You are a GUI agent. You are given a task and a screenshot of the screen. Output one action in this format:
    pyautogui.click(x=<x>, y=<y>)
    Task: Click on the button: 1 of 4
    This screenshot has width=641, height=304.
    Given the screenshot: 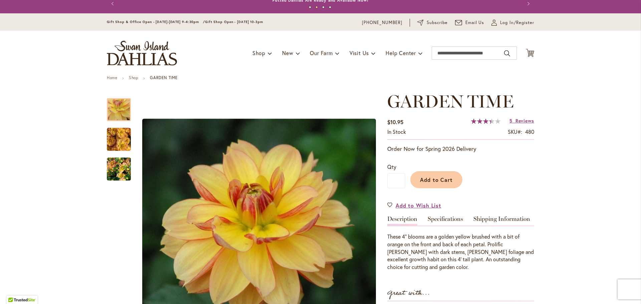 What is the action you would take?
    pyautogui.click(x=310, y=7)
    